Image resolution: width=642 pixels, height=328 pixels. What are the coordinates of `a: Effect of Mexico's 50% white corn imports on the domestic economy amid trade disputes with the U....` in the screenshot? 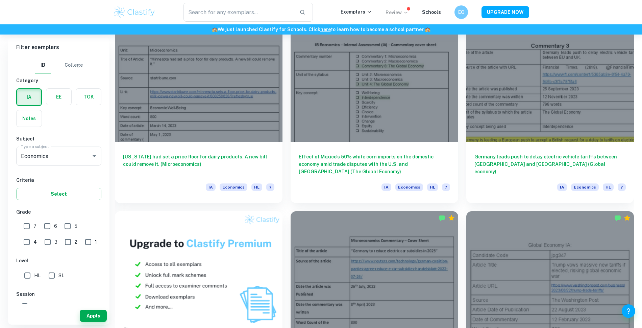 It's located at (375, 110).